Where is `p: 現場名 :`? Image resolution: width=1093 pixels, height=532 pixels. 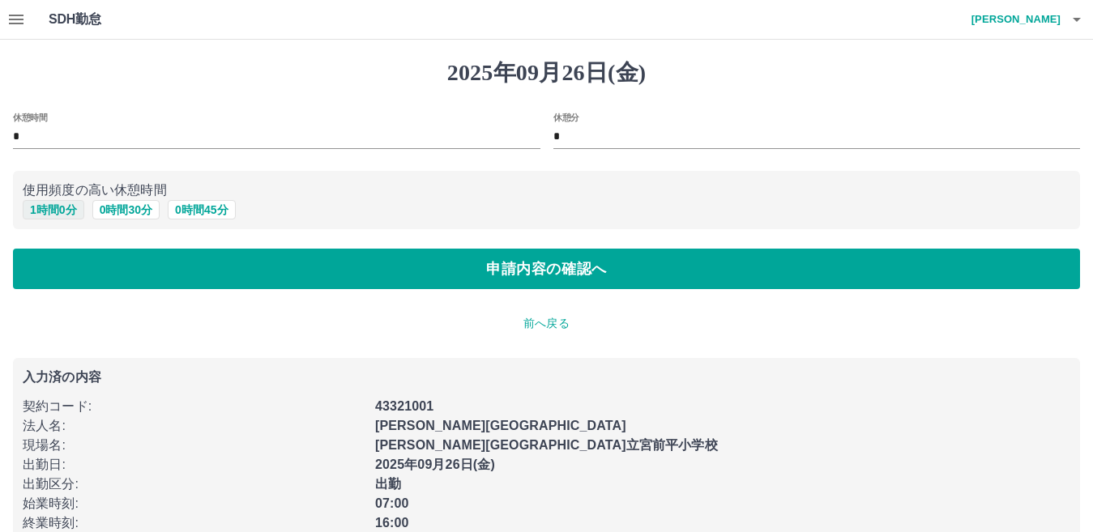 p: 現場名 : is located at coordinates (194, 446).